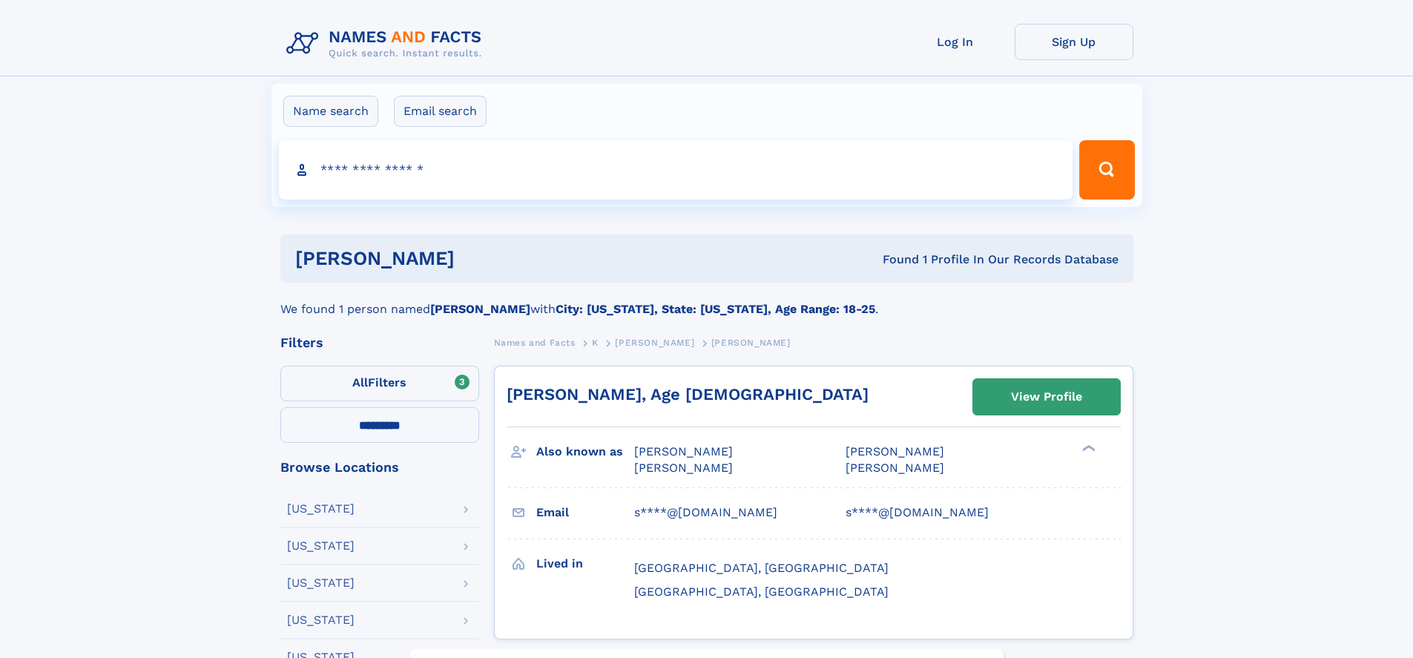  What do you see at coordinates (440, 111) in the screenshot?
I see `label: Email search` at bounding box center [440, 111].